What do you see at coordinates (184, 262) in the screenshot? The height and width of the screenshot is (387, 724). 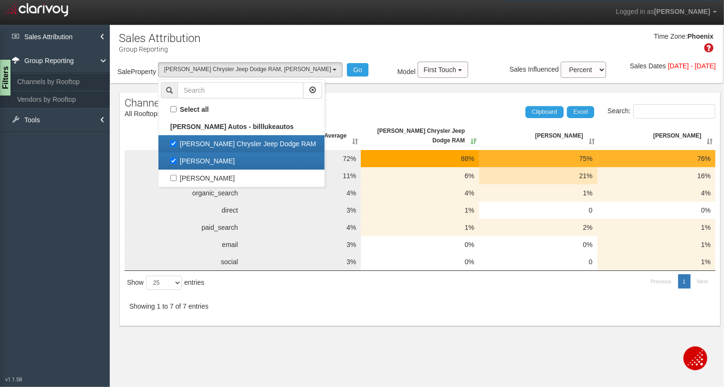 I see `td: social` at bounding box center [184, 262].